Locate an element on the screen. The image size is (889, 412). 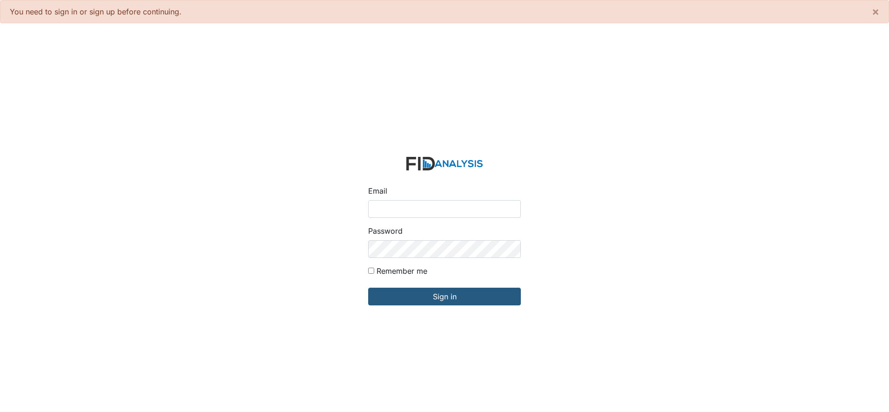
label: Password is located at coordinates (386, 231).